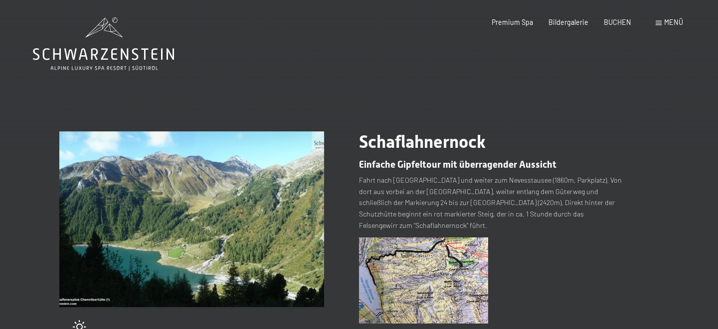 The width and height of the screenshot is (718, 329). I want to click on span: Premium Spa, so click(512, 22).